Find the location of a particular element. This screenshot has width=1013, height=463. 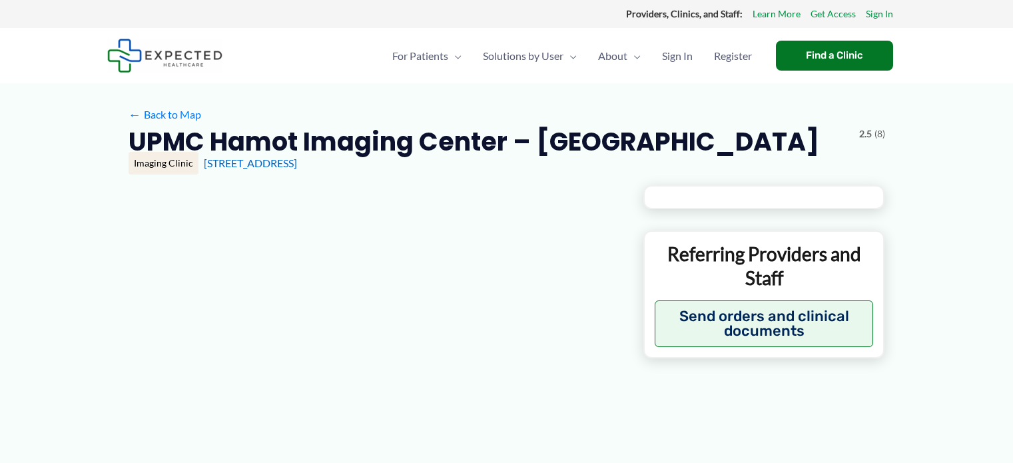

span: 2.5 is located at coordinates (865, 134).